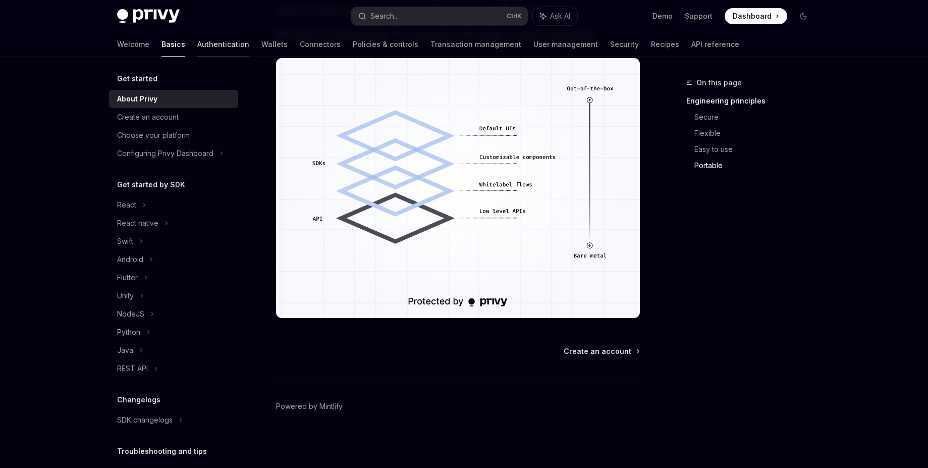  I want to click on a: Dashboard, so click(756, 16).